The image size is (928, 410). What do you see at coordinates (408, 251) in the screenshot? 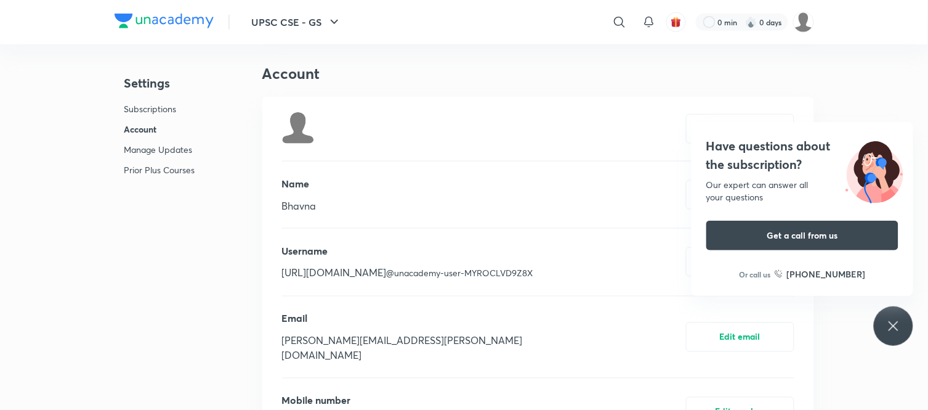
I see `p: Username` at bounding box center [408, 251].